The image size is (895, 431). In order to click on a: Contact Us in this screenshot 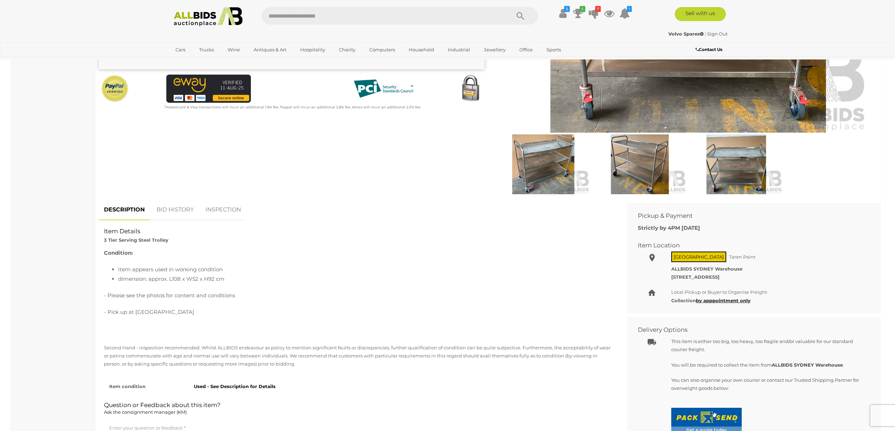, I will do `click(709, 50)`.